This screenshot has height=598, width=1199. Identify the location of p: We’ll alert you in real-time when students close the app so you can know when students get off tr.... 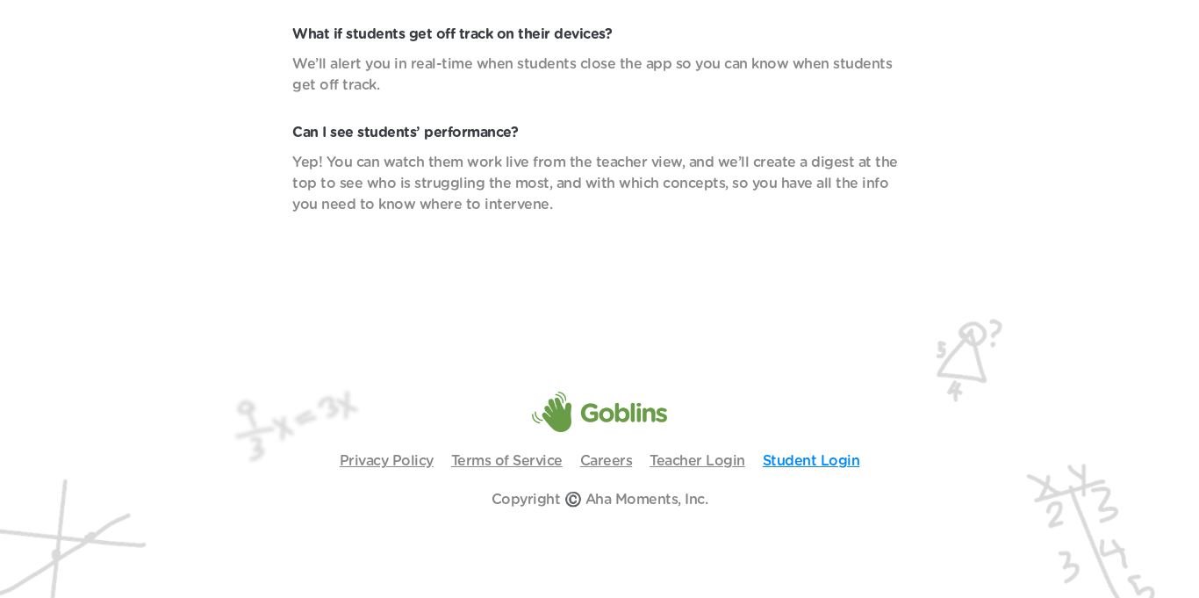
(599, 75).